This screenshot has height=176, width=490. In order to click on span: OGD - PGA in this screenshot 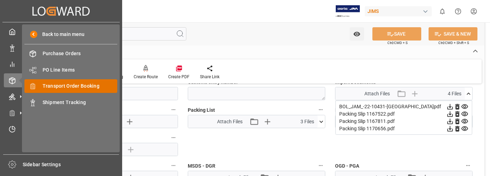, I will do `click(347, 166)`.